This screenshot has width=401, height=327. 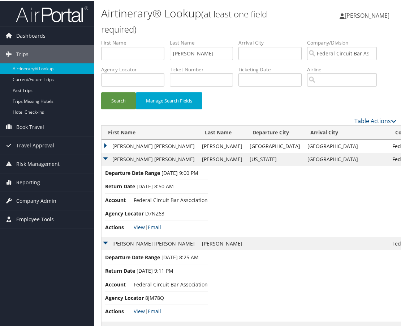 What do you see at coordinates (273, 42) in the screenshot?
I see `label: Arrival City` at bounding box center [273, 42].